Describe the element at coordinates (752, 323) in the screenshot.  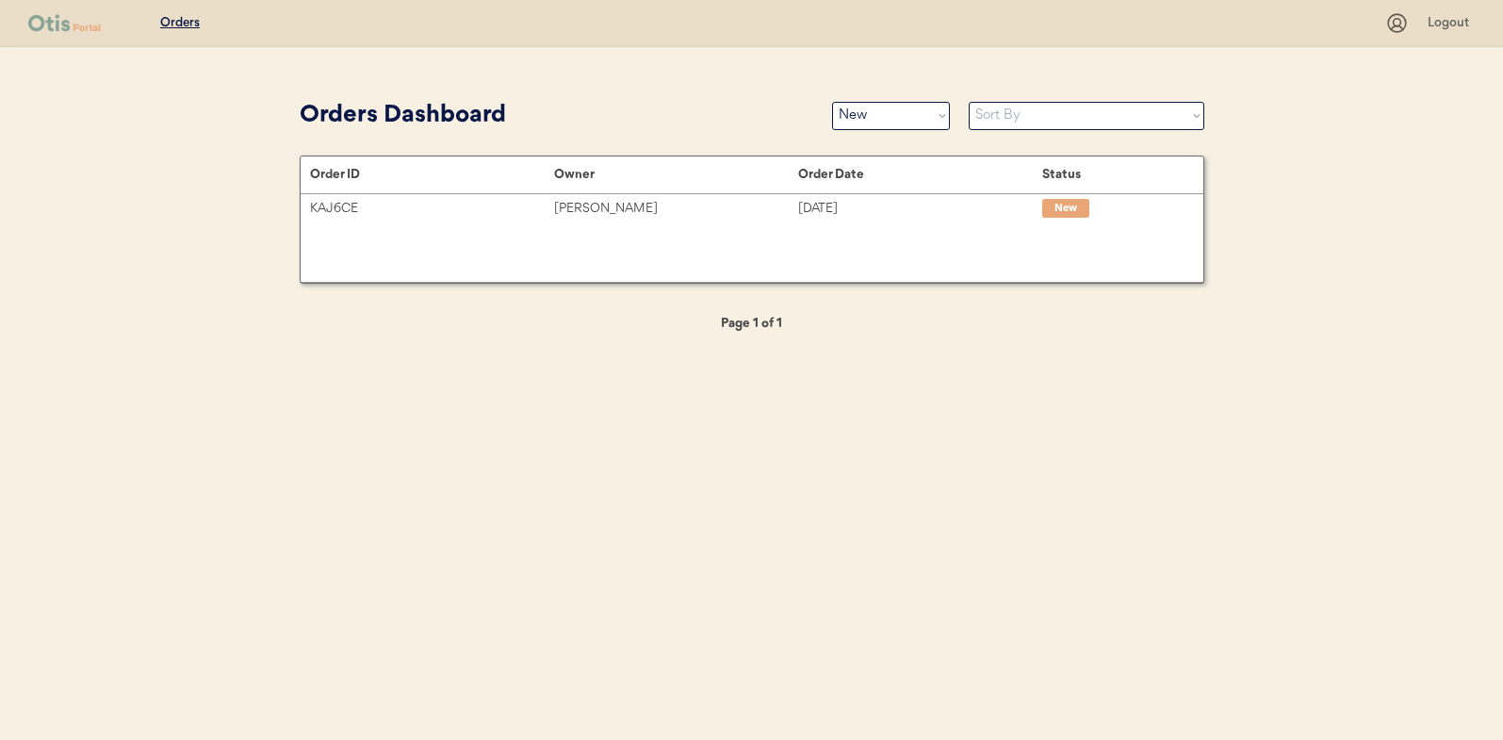
I see `div: Page 1 of 1` at that location.